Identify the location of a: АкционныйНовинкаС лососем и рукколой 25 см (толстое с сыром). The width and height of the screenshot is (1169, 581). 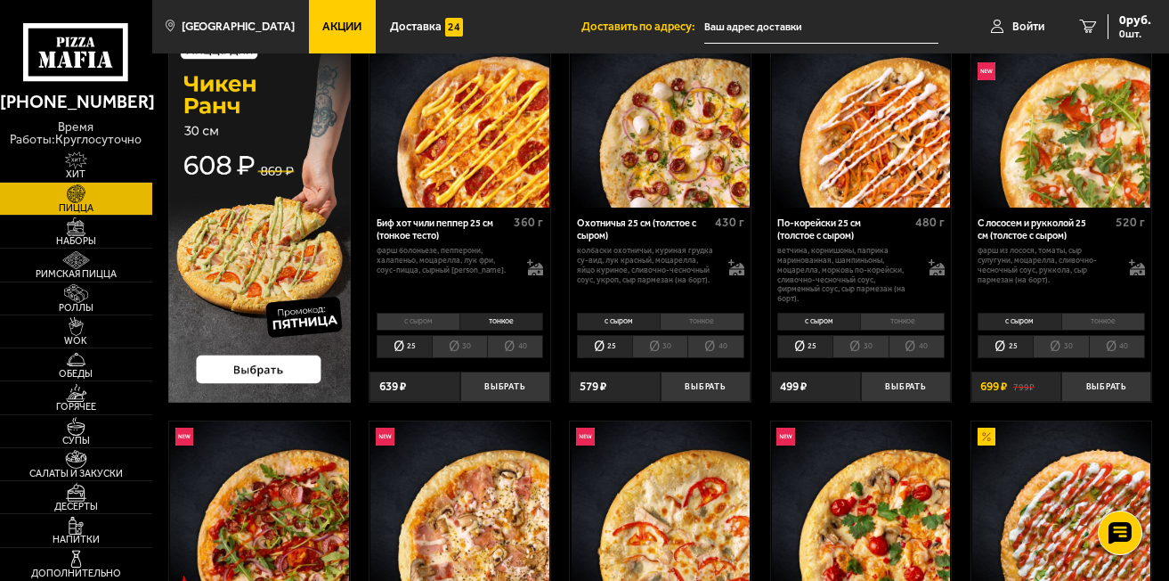
(1062, 118).